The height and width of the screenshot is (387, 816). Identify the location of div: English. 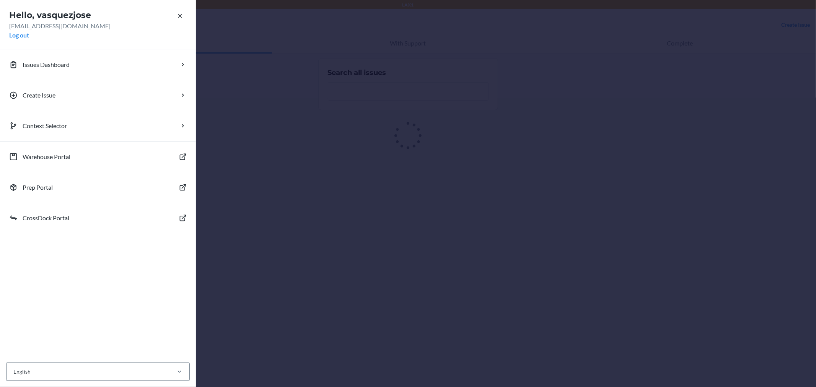
(22, 372).